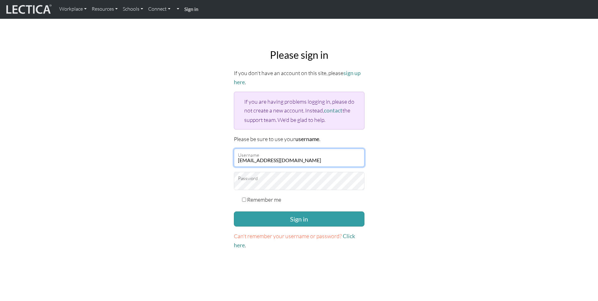 This screenshot has height=301, width=598. Describe the element at coordinates (133, 9) in the screenshot. I see `a: Schools` at that location.